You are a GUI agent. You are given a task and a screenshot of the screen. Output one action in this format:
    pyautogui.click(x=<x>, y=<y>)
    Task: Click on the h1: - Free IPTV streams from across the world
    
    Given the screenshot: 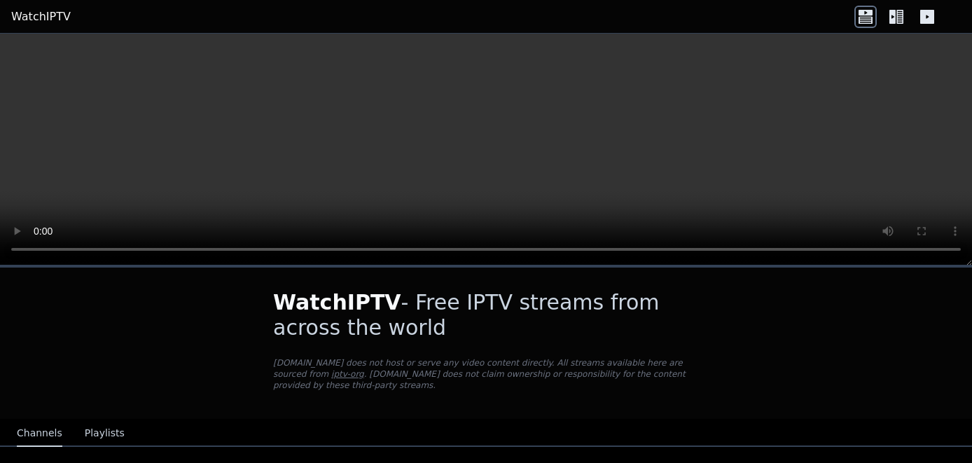 What is the action you would take?
    pyautogui.click(x=486, y=315)
    